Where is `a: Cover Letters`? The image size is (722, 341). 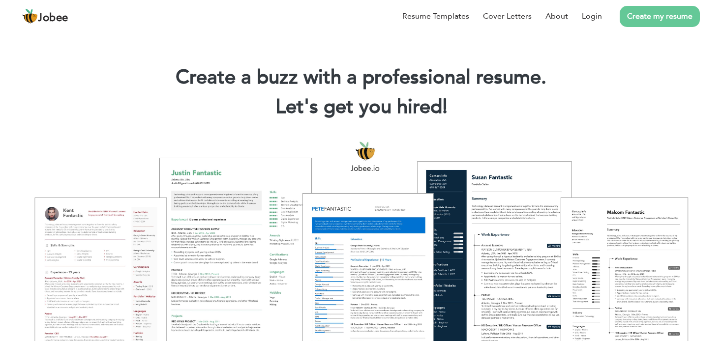
a: Cover Letters is located at coordinates (507, 16).